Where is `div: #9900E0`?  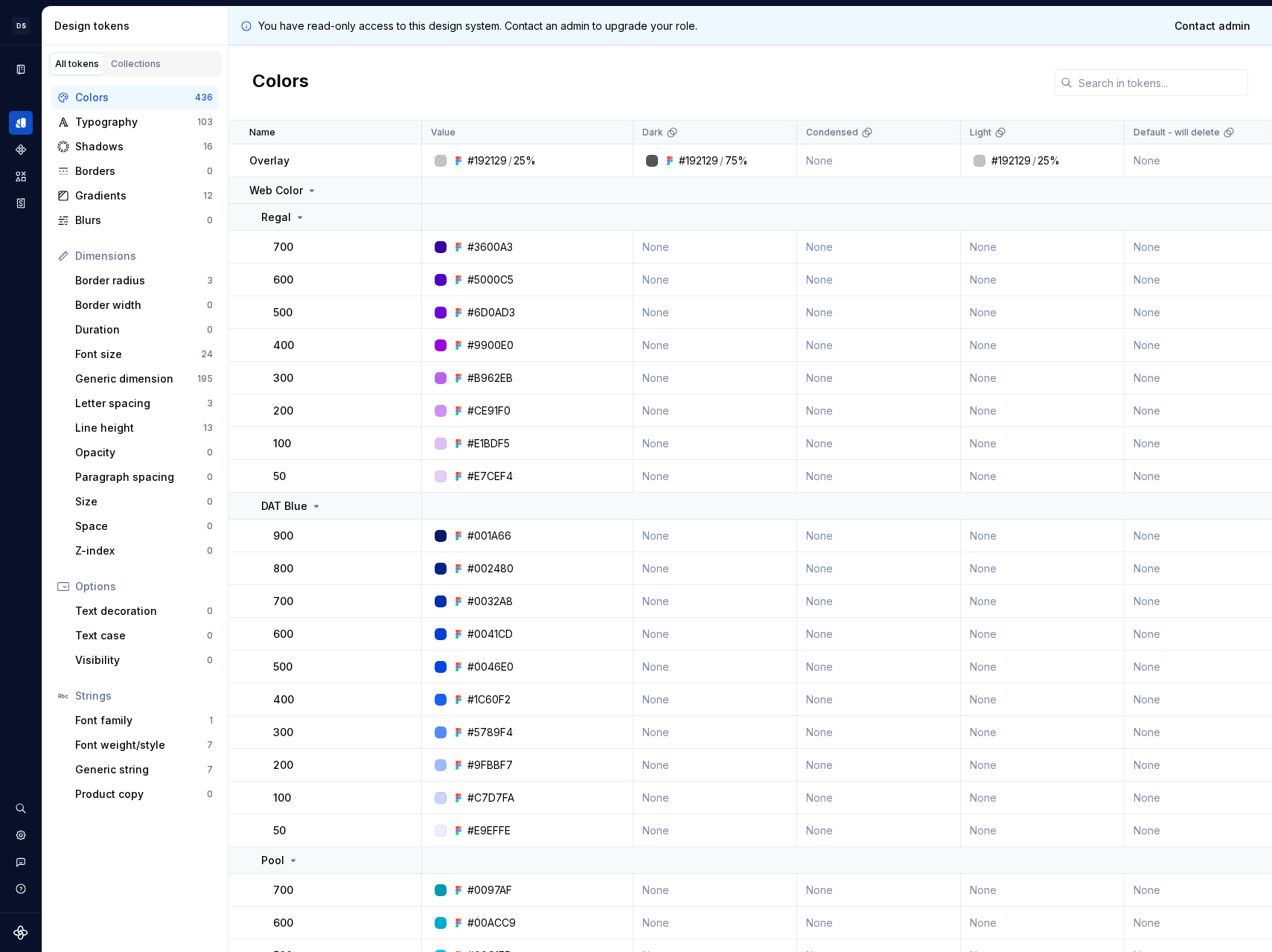 div: #9900E0 is located at coordinates (490, 346).